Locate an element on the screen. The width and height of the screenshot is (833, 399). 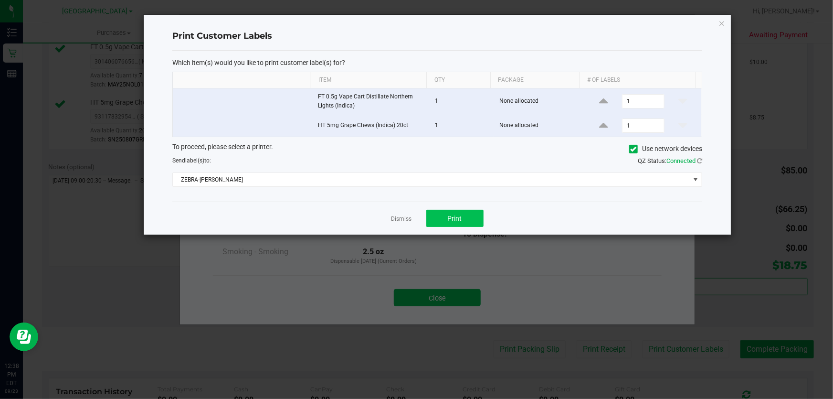
h4: Print Customer Labels is located at coordinates (437, 36).